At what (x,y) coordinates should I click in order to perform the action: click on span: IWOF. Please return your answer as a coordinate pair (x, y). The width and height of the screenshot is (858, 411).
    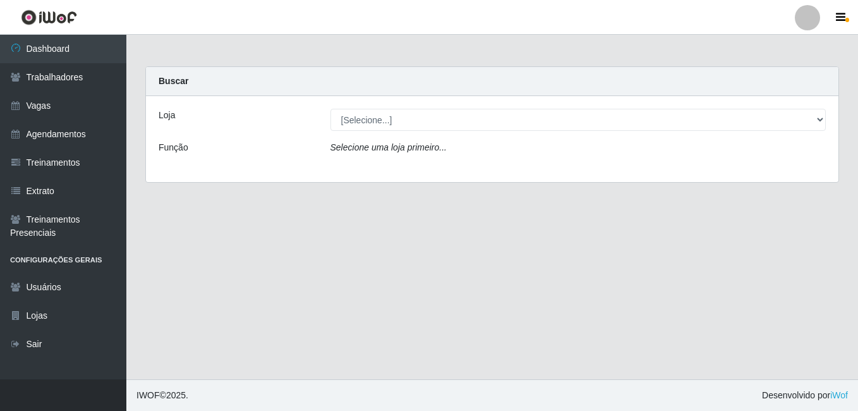
    Looking at the image, I should click on (148, 395).